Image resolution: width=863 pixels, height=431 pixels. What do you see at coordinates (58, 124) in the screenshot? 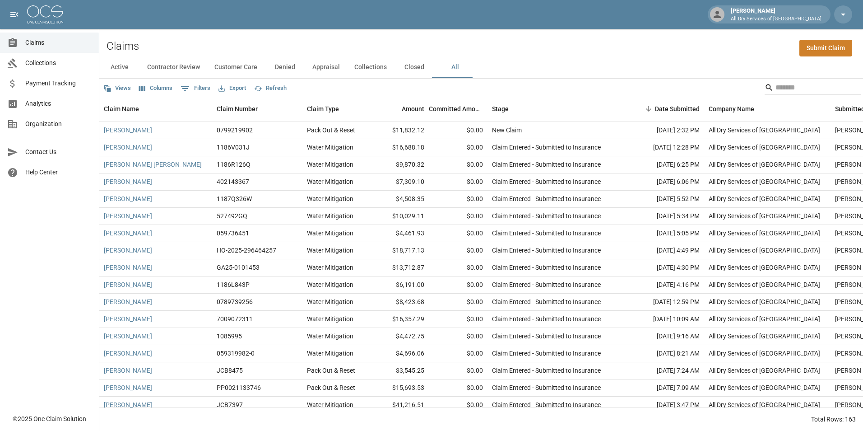
I see `span: Organization` at bounding box center [58, 124].